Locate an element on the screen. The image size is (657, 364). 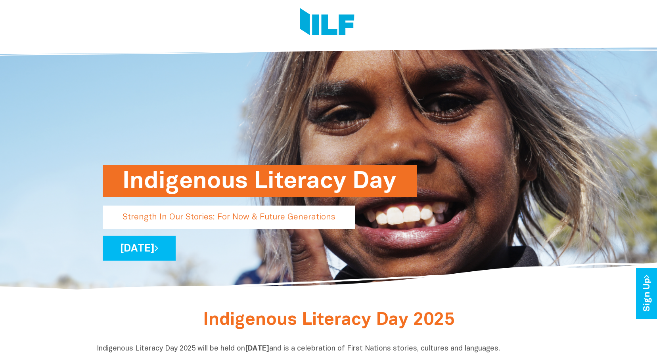
h1: Indigenous Literacy Day is located at coordinates (260, 181).